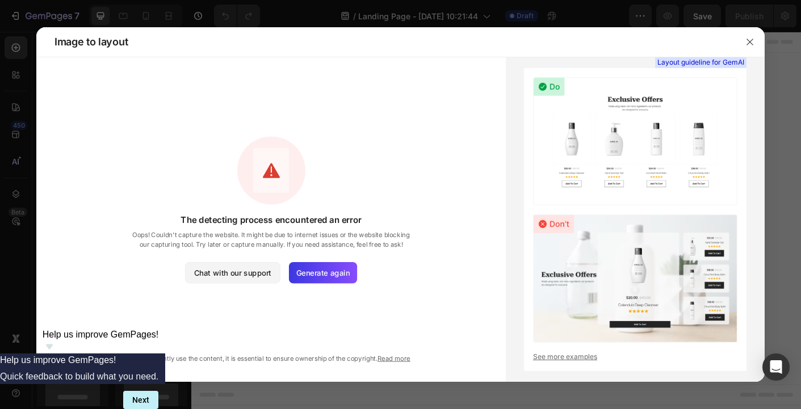 The width and height of the screenshot is (801, 409). I want to click on div: Start with Generating from URL or image, so click(341, 305).